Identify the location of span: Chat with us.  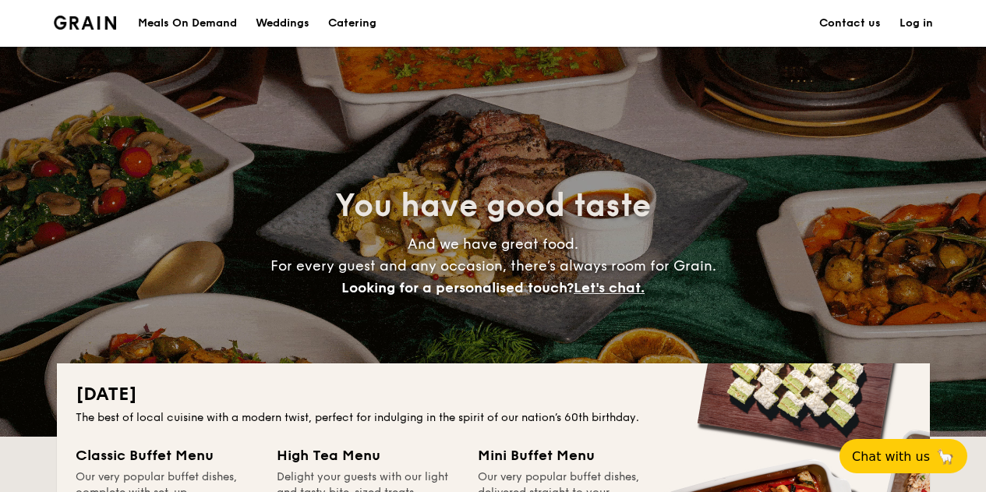
(891, 456).